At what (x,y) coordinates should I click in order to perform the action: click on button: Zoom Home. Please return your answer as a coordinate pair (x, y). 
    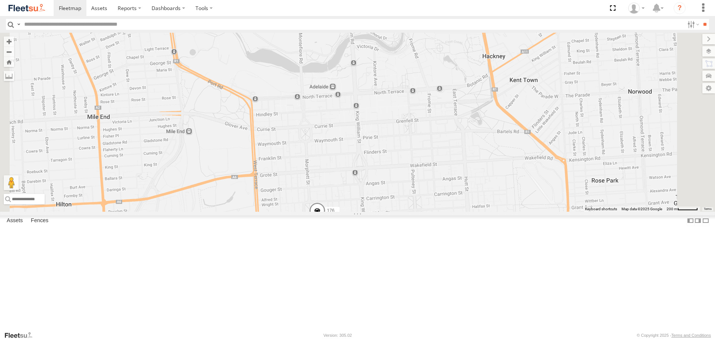
    Looking at the image, I should click on (9, 62).